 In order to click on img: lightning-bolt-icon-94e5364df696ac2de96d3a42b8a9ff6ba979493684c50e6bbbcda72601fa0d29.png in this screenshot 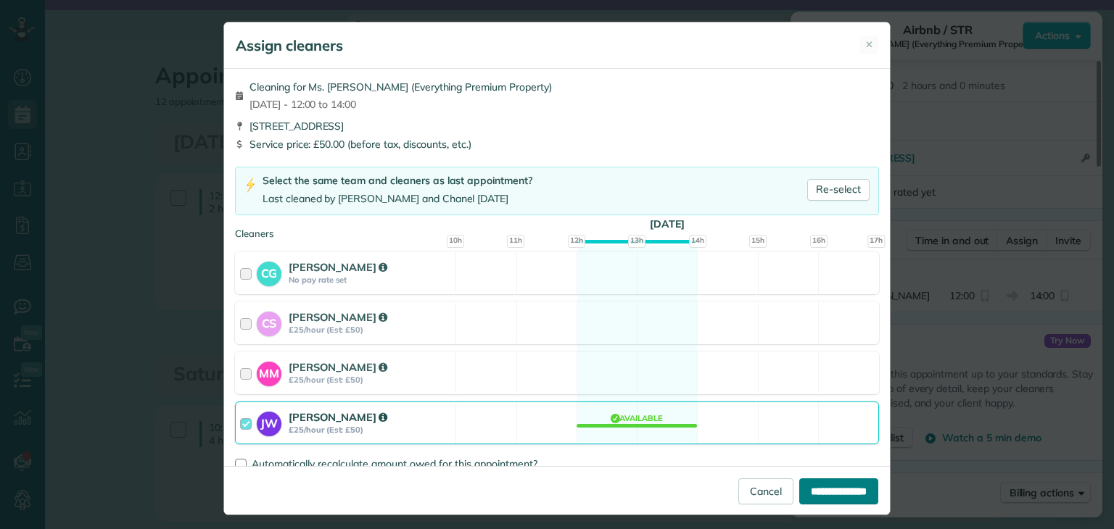, I will do `click(250, 185)`.